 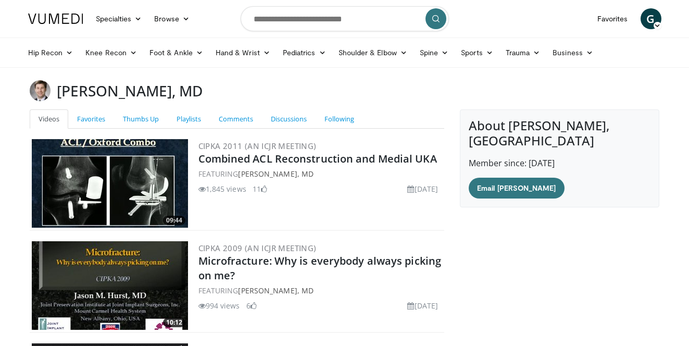 I want to click on input: Search topics, interventions, so click(x=345, y=19).